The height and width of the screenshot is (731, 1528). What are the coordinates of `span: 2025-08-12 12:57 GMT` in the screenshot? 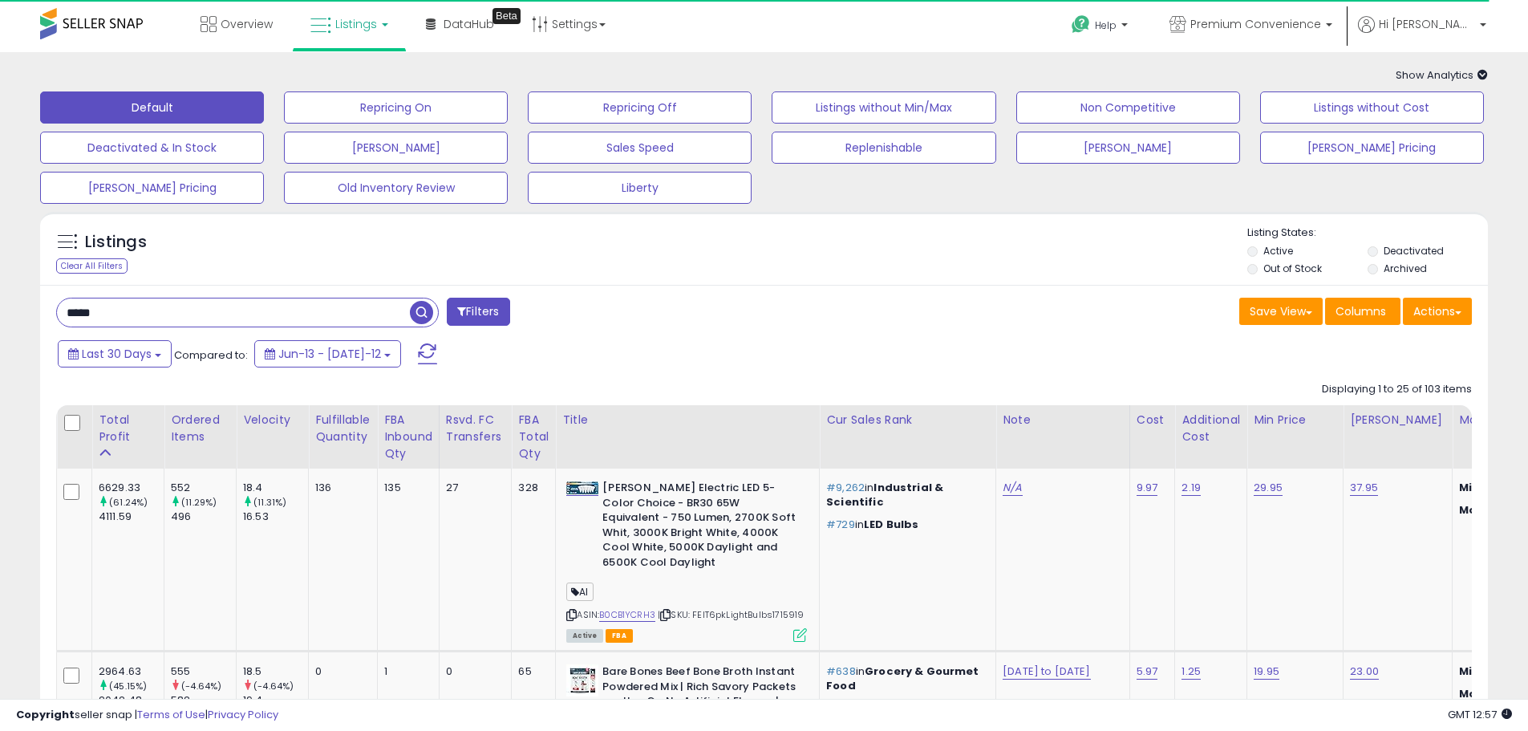 It's located at (1480, 714).